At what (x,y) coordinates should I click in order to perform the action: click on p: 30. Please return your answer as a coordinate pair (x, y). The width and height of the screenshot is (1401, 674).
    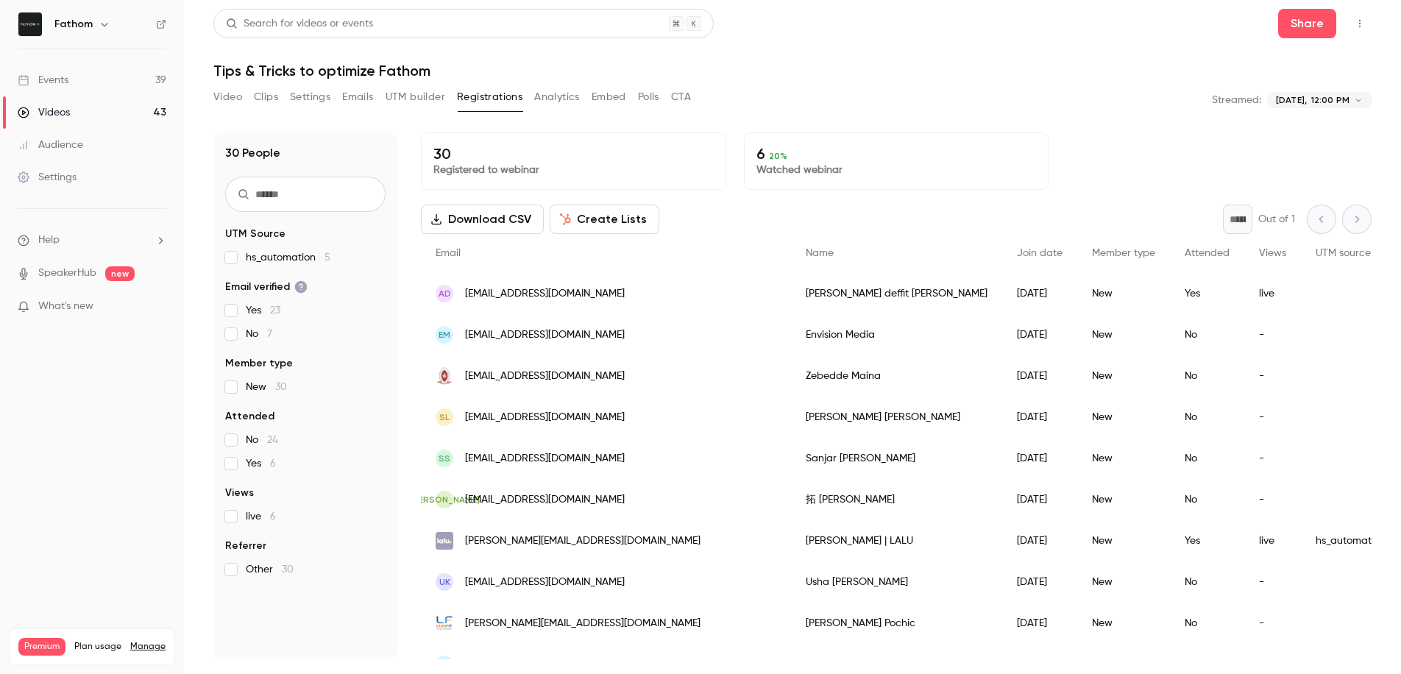
    Looking at the image, I should click on (573, 154).